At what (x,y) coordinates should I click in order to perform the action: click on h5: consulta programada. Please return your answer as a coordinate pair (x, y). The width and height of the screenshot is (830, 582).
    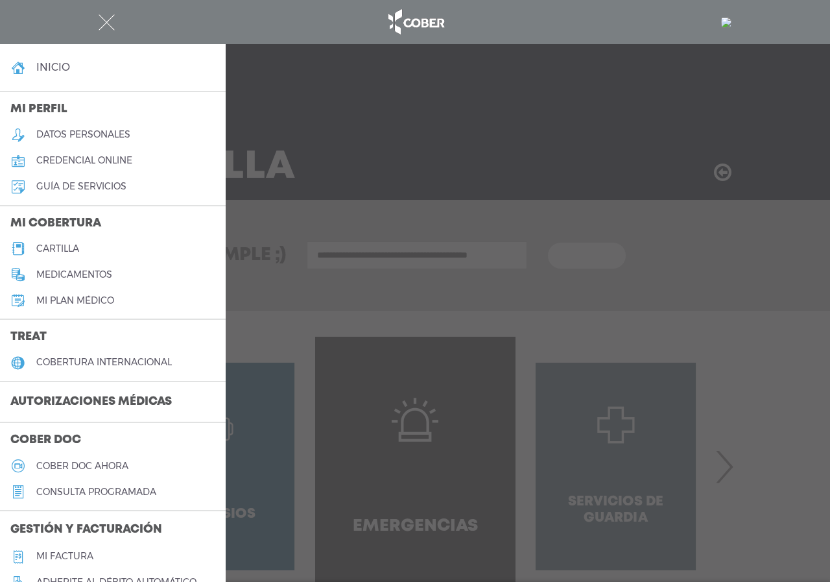
    Looking at the image, I should click on (96, 492).